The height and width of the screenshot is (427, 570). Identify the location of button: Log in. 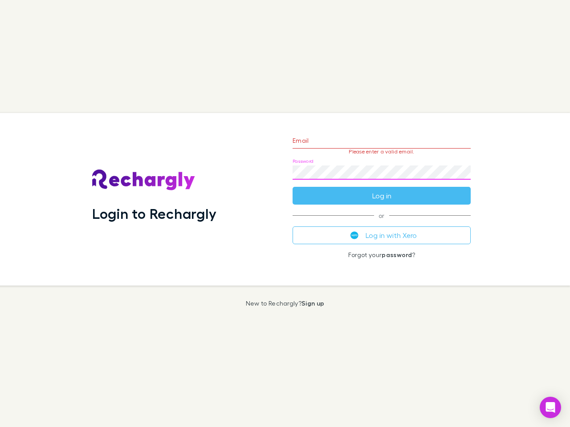
(381, 196).